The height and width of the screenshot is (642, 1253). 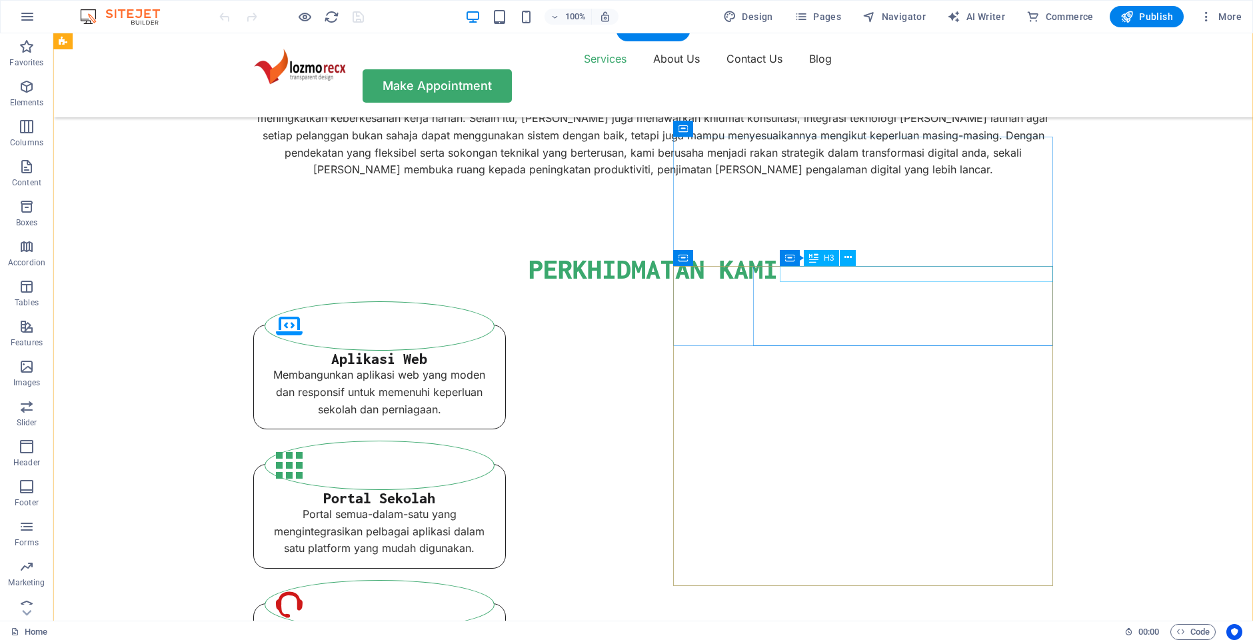 I want to click on button: Design, so click(x=748, y=17).